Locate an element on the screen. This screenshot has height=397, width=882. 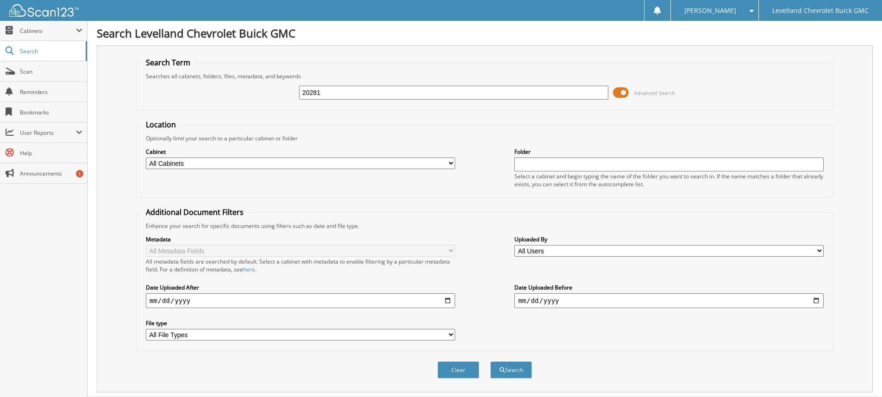
span: Reminders is located at coordinates (51, 92).